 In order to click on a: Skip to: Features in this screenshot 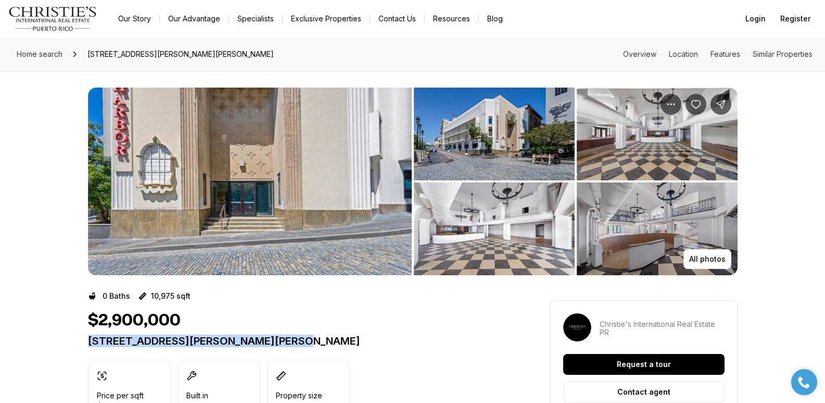, I will do `click(725, 54)`.